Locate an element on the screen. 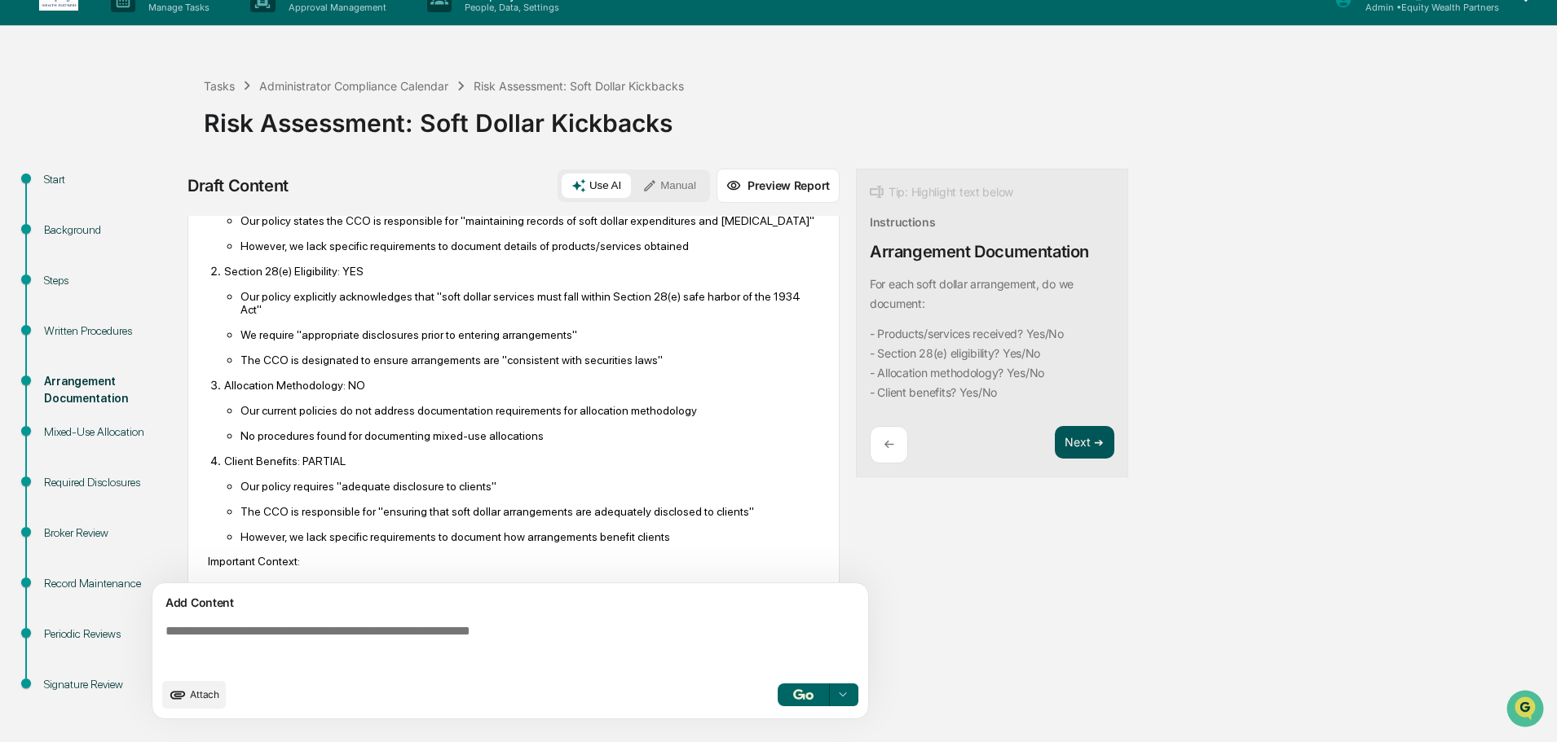 The image size is (1557, 742). div: Written Procedures is located at coordinates (111, 331).